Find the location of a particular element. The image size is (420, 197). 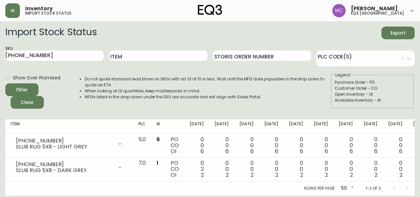

div: Filter is located at coordinates (22, 90).